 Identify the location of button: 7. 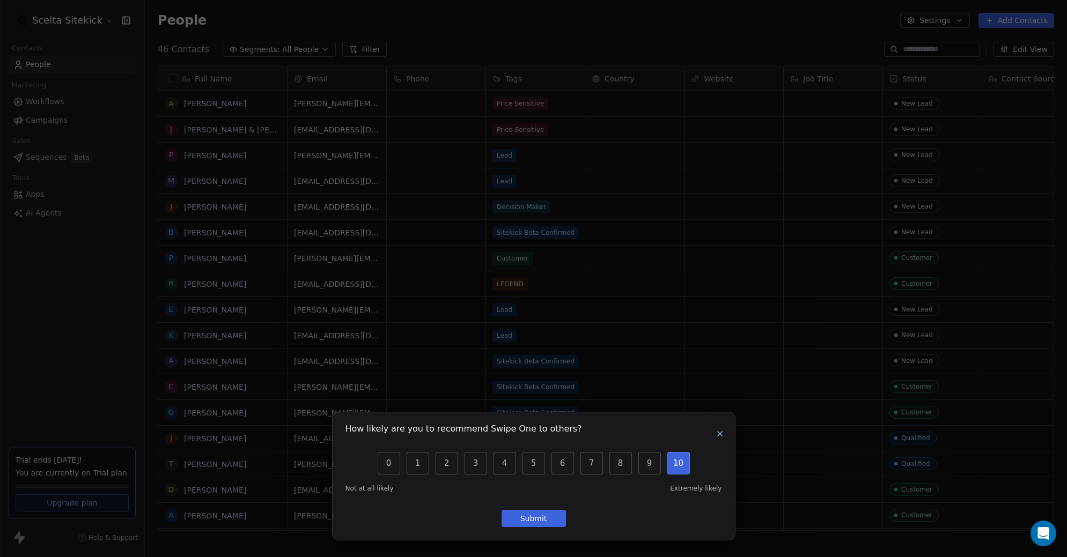
(592, 463).